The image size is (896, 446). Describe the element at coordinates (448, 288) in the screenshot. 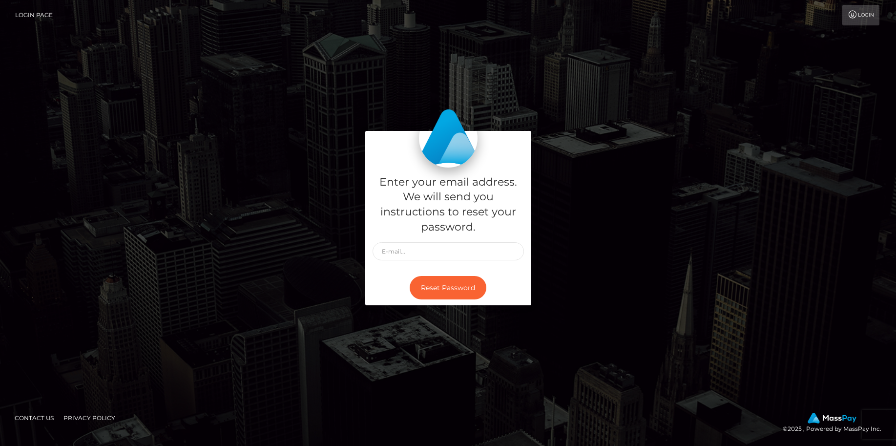

I see `button: Reset Password` at that location.